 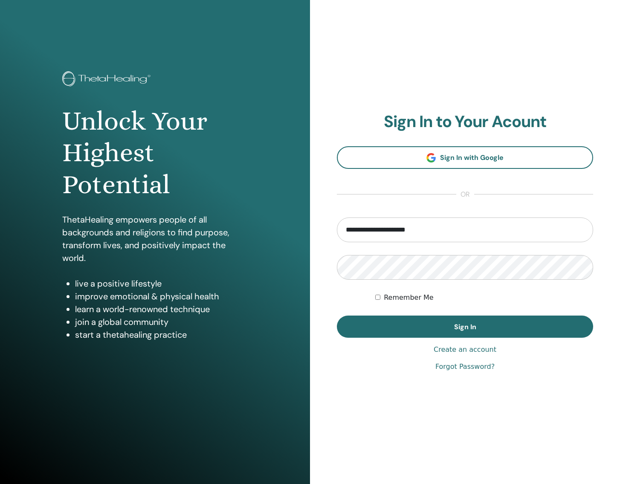 What do you see at coordinates (484, 297) in the screenshot?
I see `div: Keep me authenticated indefinitely or until I manually logout` at bounding box center [484, 297].